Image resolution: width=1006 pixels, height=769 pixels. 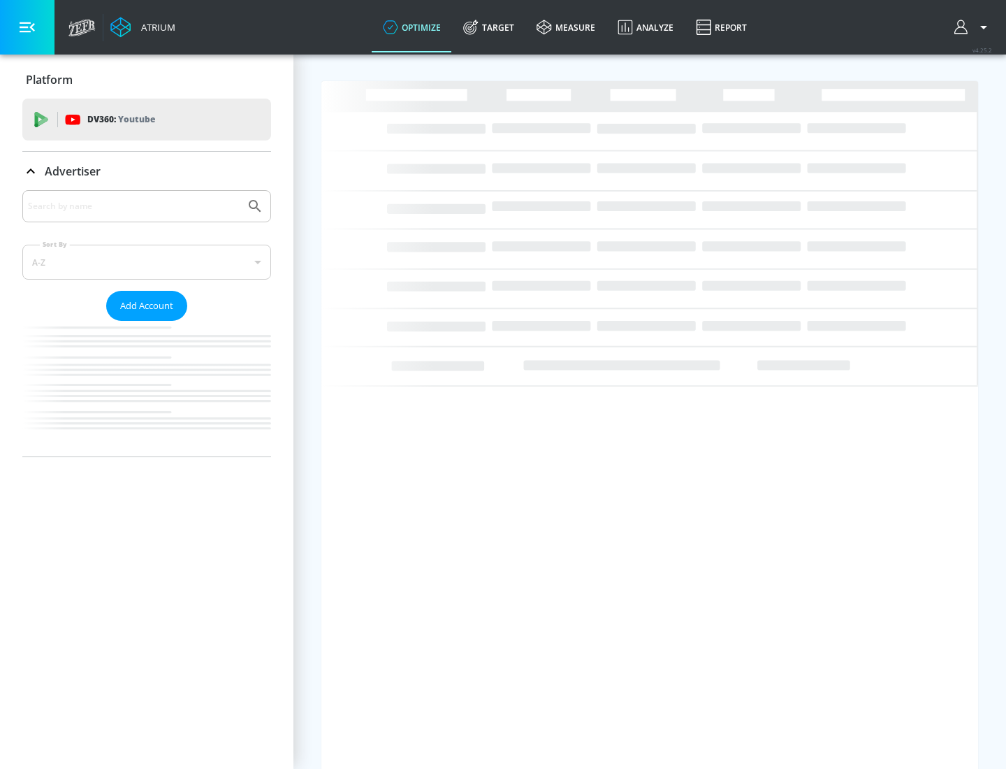 I want to click on div: Platform, so click(x=147, y=80).